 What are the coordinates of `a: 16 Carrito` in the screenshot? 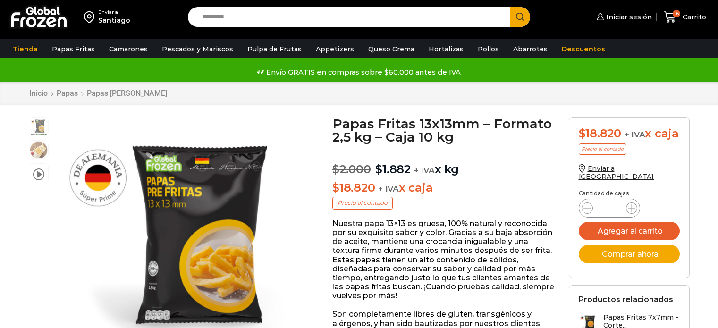 It's located at (685, 17).